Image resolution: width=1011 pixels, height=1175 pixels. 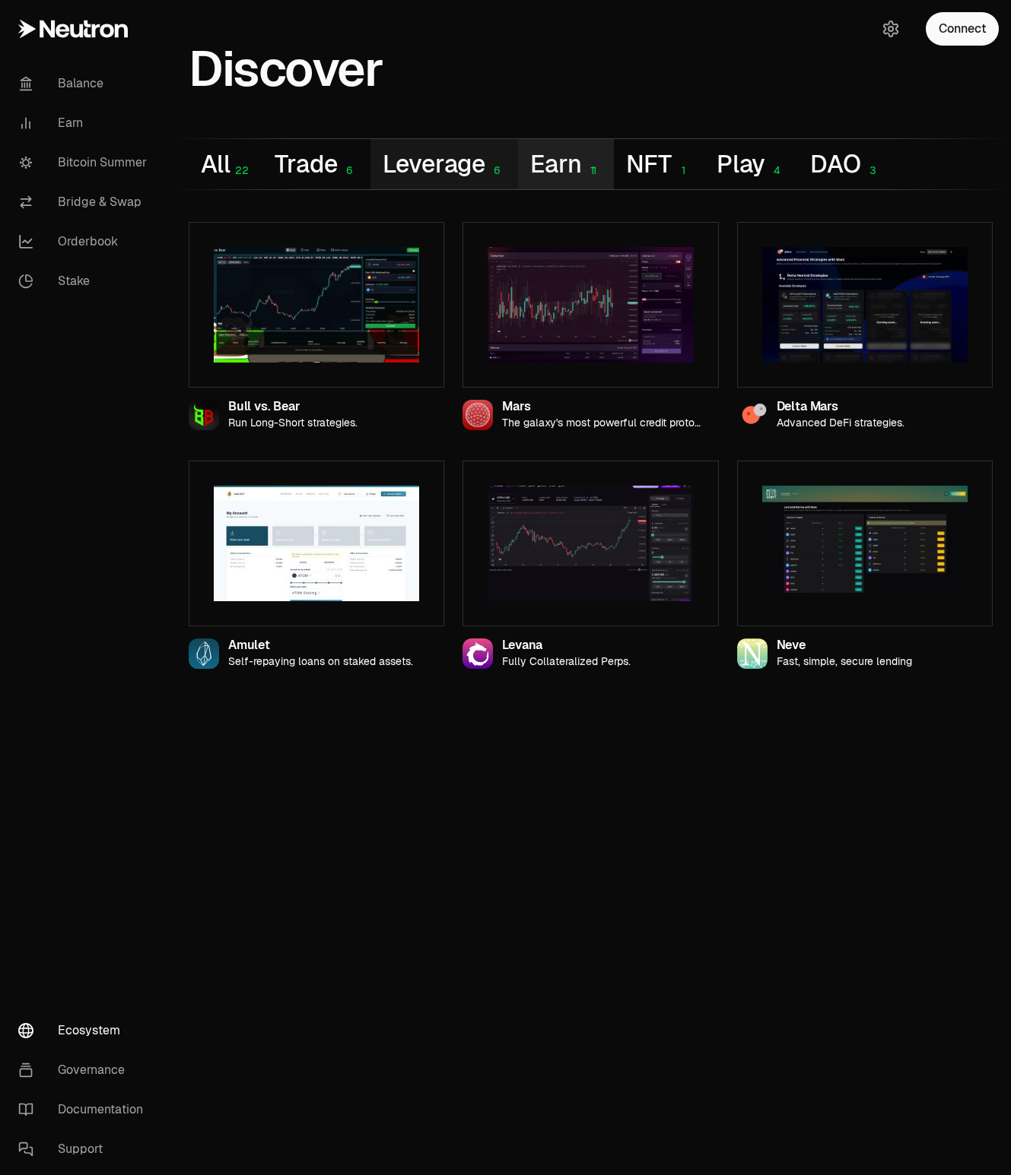 I want to click on a: Orderbook, so click(x=85, y=242).